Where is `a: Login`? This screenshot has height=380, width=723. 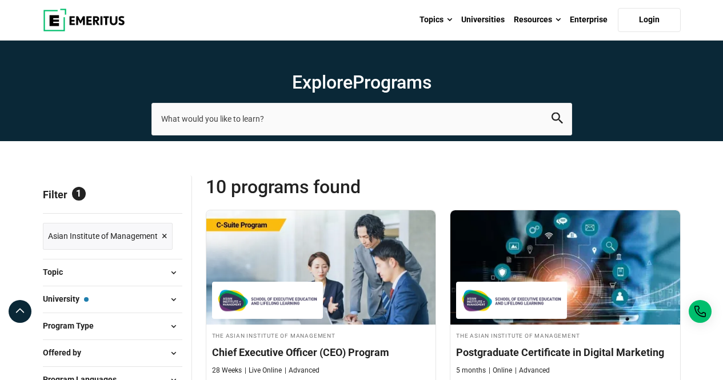 a: Login is located at coordinates (649, 20).